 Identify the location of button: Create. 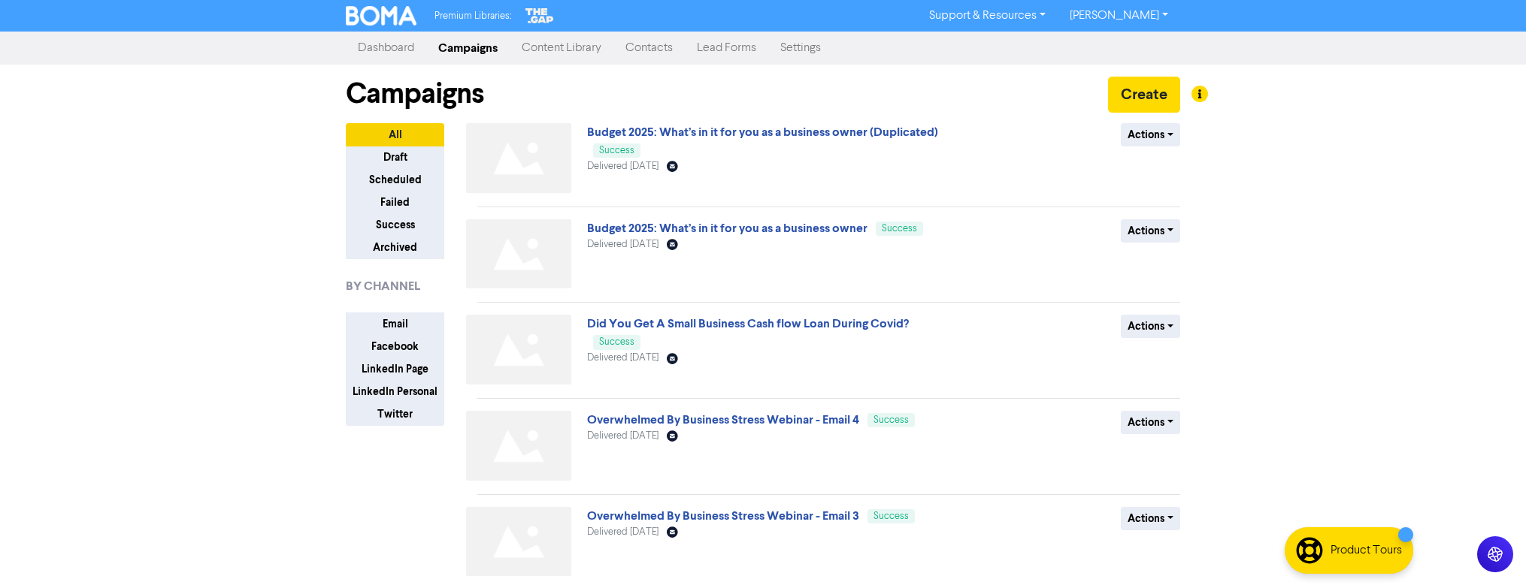
(1144, 95).